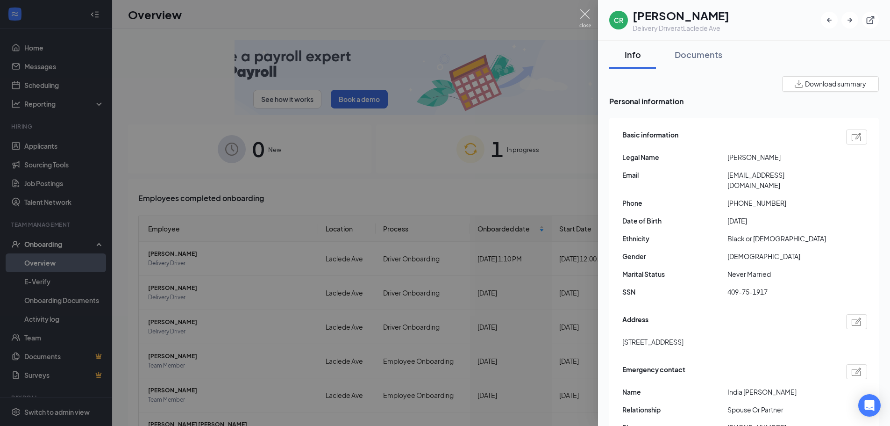  I want to click on span: SSN, so click(675, 292).